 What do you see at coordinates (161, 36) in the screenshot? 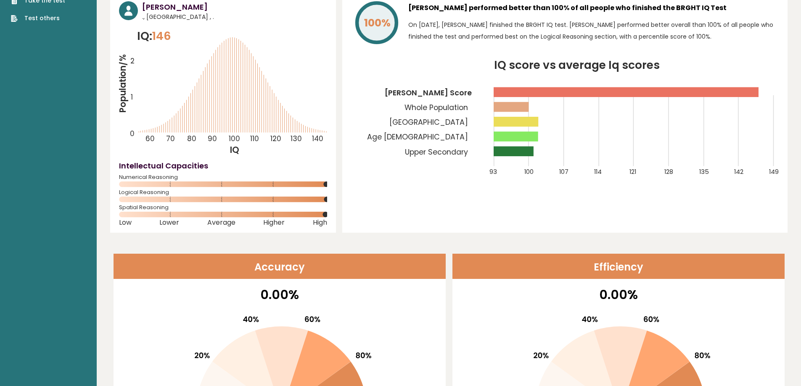
I see `span: 146` at bounding box center [161, 36].